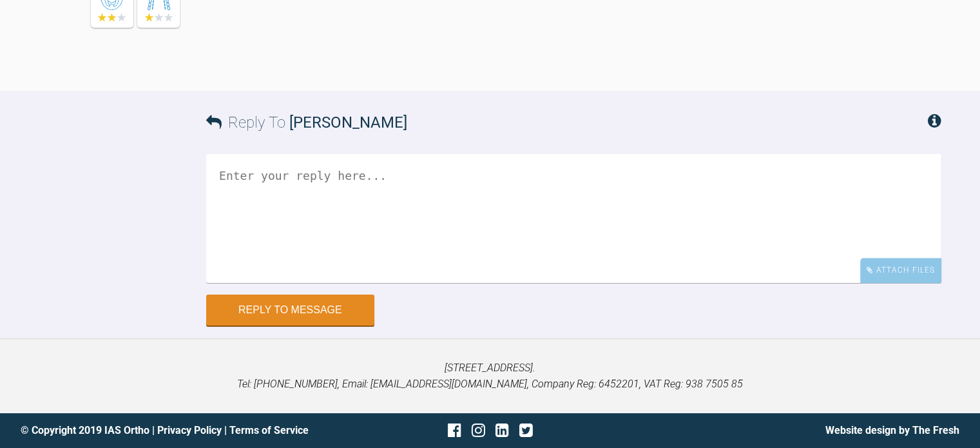 This screenshot has height=448, width=980. What do you see at coordinates (189, 430) in the screenshot?
I see `a: Privacy Policy` at bounding box center [189, 430].